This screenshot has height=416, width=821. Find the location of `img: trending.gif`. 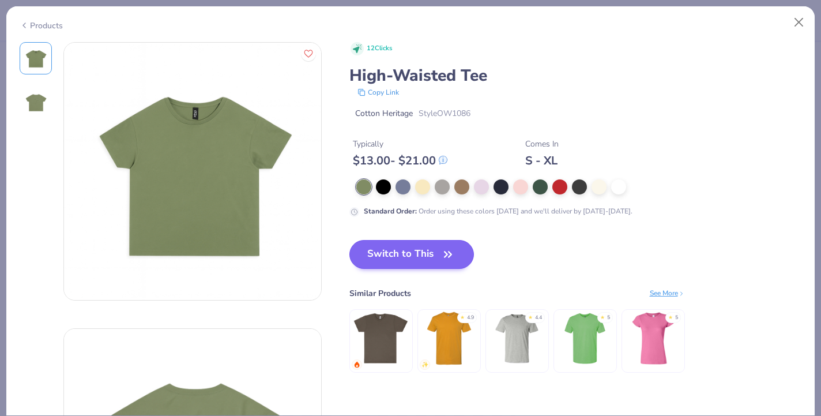

img: trending.gif is located at coordinates (357, 364).